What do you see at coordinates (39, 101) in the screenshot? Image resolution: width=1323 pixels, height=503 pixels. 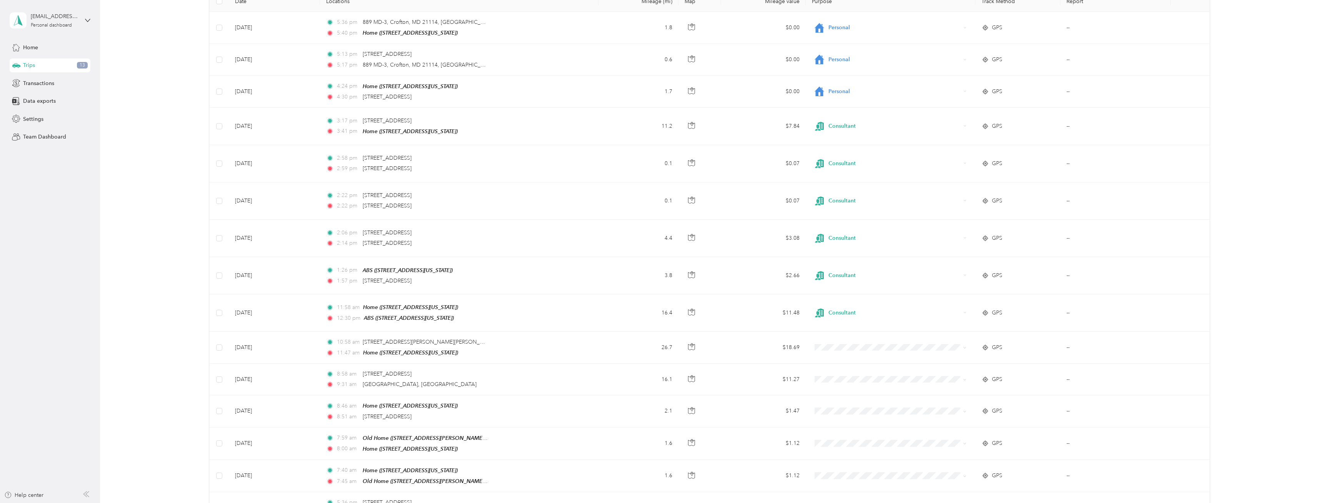 I see `span: Data exports` at bounding box center [39, 101].